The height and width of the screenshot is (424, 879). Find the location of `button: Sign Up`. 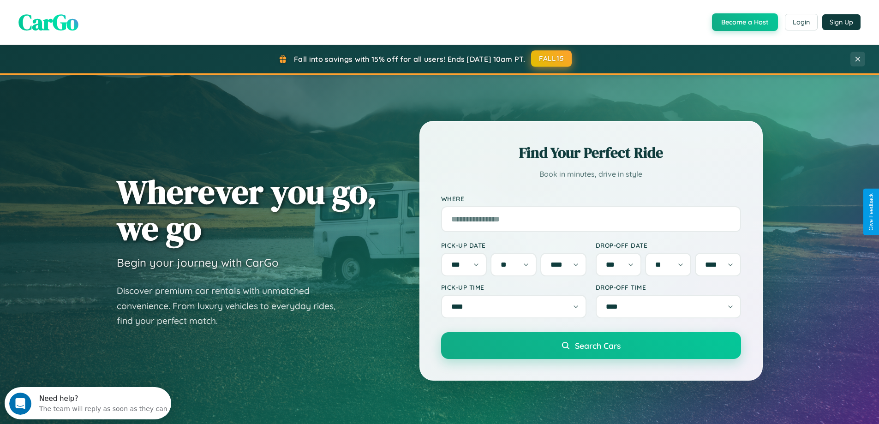

button: Sign Up is located at coordinates (842, 22).